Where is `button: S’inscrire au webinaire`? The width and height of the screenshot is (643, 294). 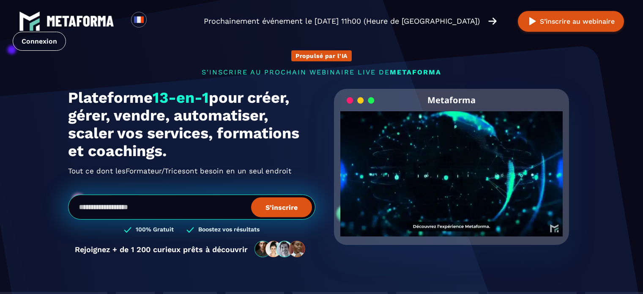
button: S’inscrire au webinaire is located at coordinates (571, 21).